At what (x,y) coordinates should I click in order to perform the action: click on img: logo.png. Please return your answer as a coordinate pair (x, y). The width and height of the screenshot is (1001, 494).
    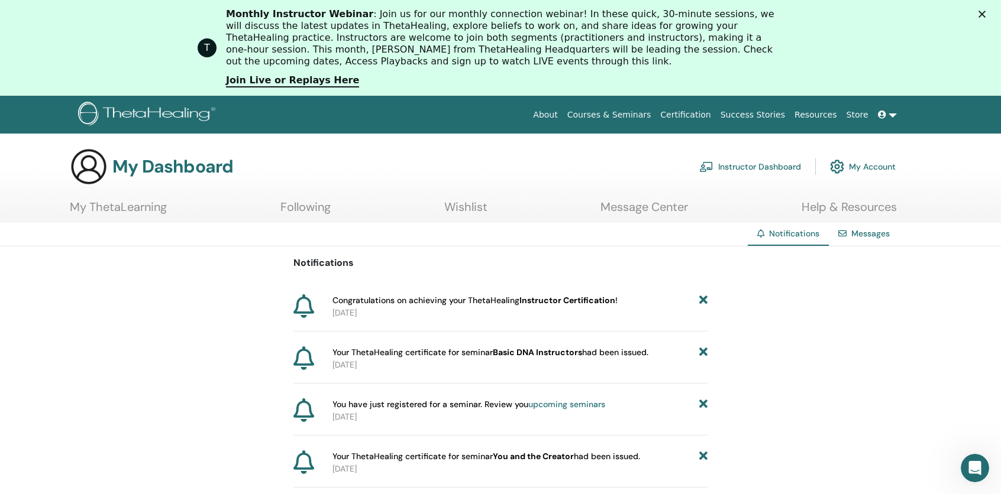
    Looking at the image, I should click on (148, 115).